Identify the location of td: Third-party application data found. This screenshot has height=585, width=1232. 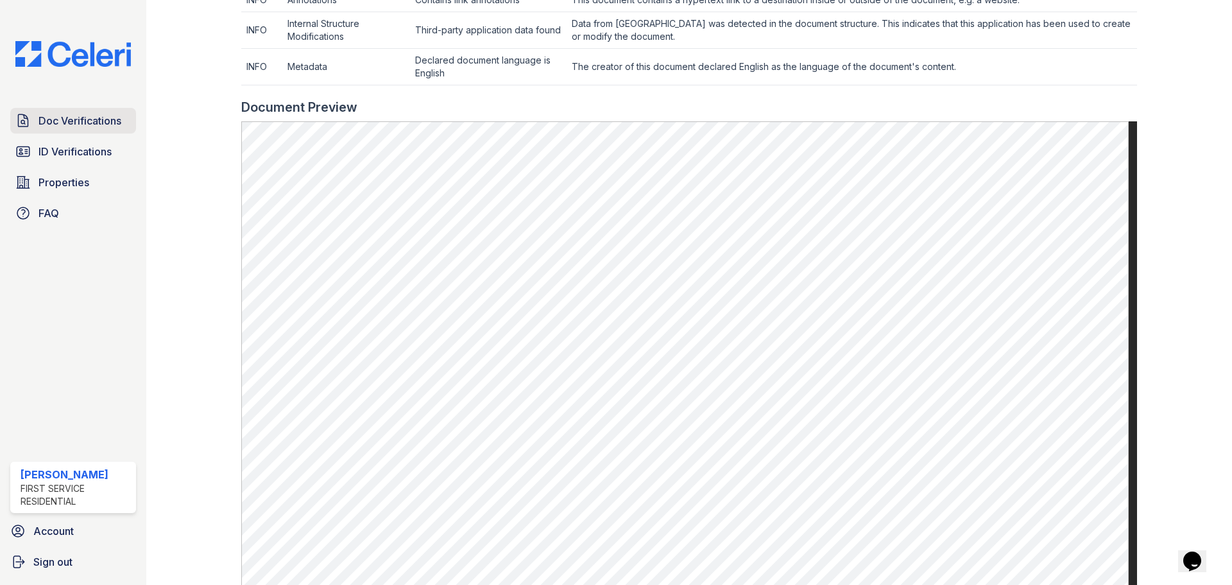
(488, 30).